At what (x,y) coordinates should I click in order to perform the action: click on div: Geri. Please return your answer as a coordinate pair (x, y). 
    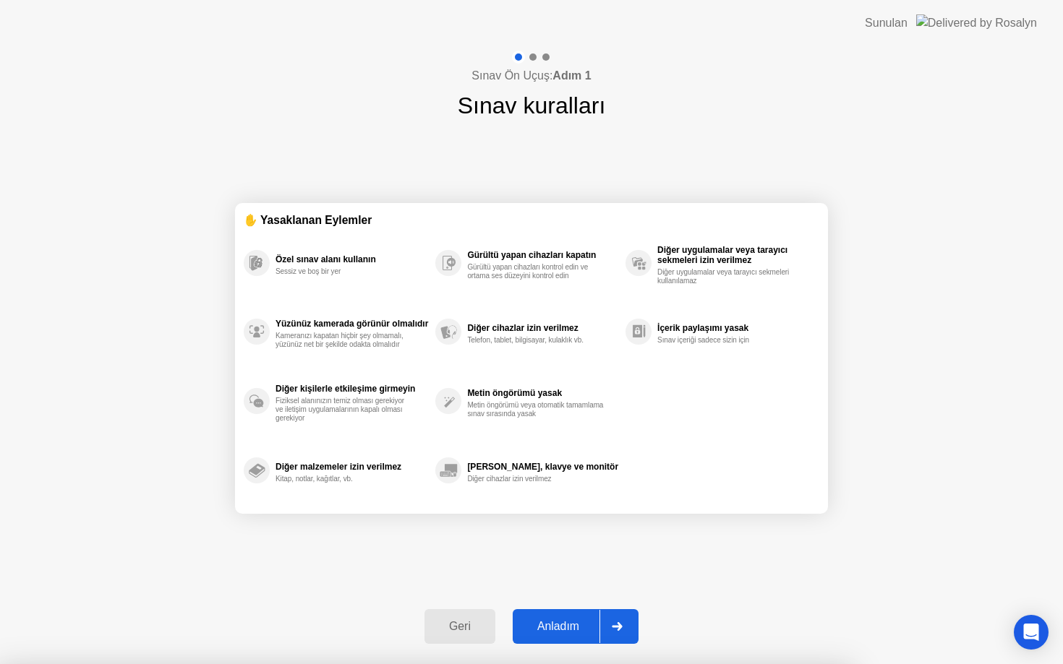
    Looking at the image, I should click on (460, 627).